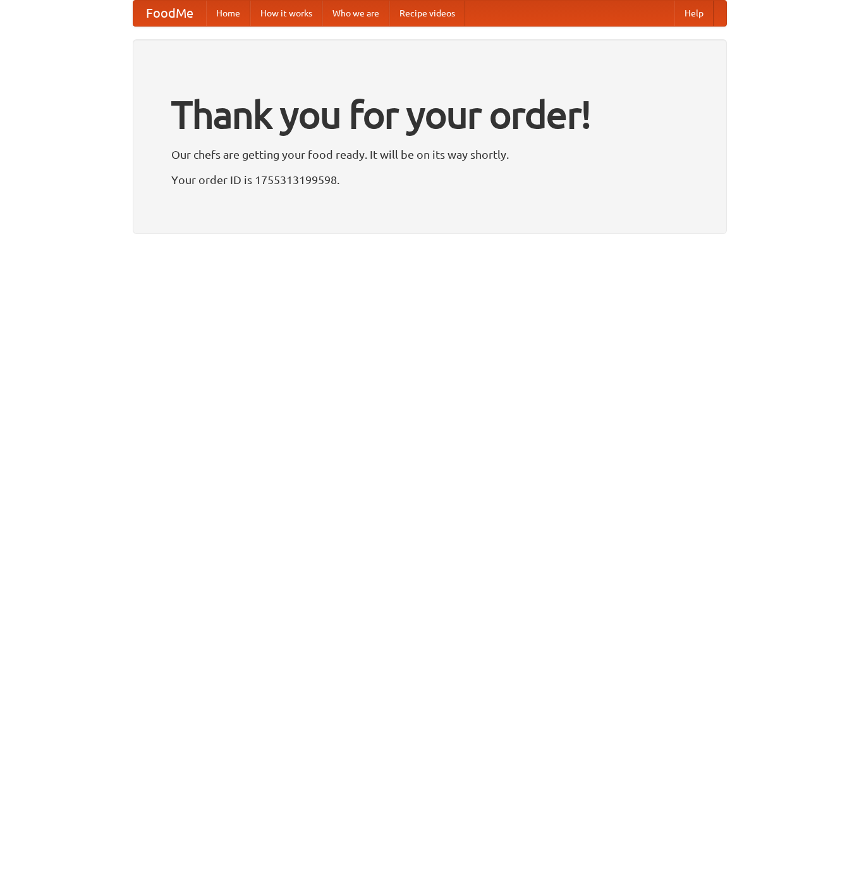 Image resolution: width=859 pixels, height=895 pixels. Describe the element at coordinates (428, 13) in the screenshot. I see `a: Recipe videos` at that location.